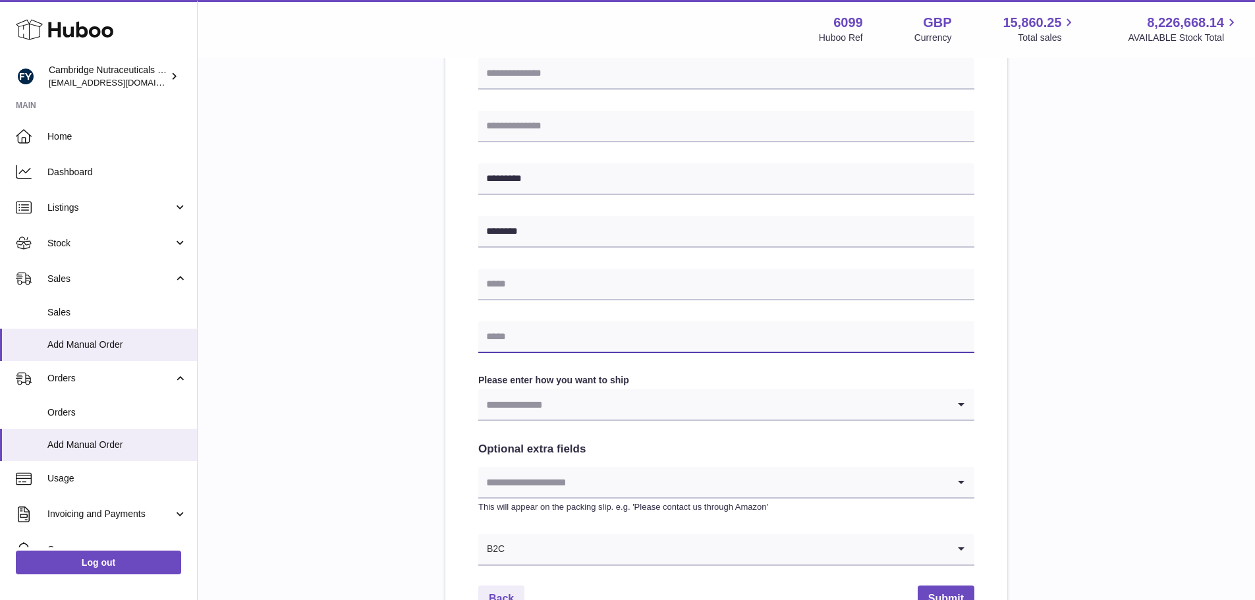 The height and width of the screenshot is (600, 1255). What do you see at coordinates (726, 449) in the screenshot?
I see `h2: Optional extra fields` at bounding box center [726, 449].